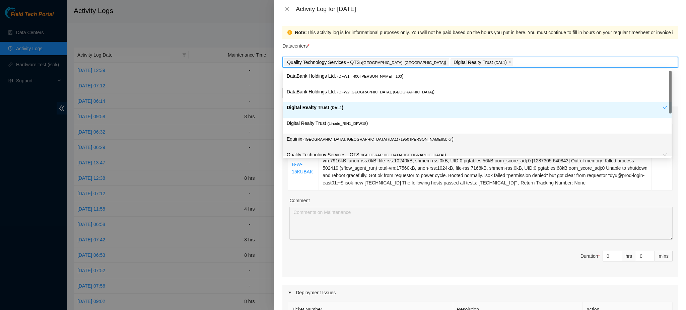  I want to click on div: Deployment Issues, so click(480, 293).